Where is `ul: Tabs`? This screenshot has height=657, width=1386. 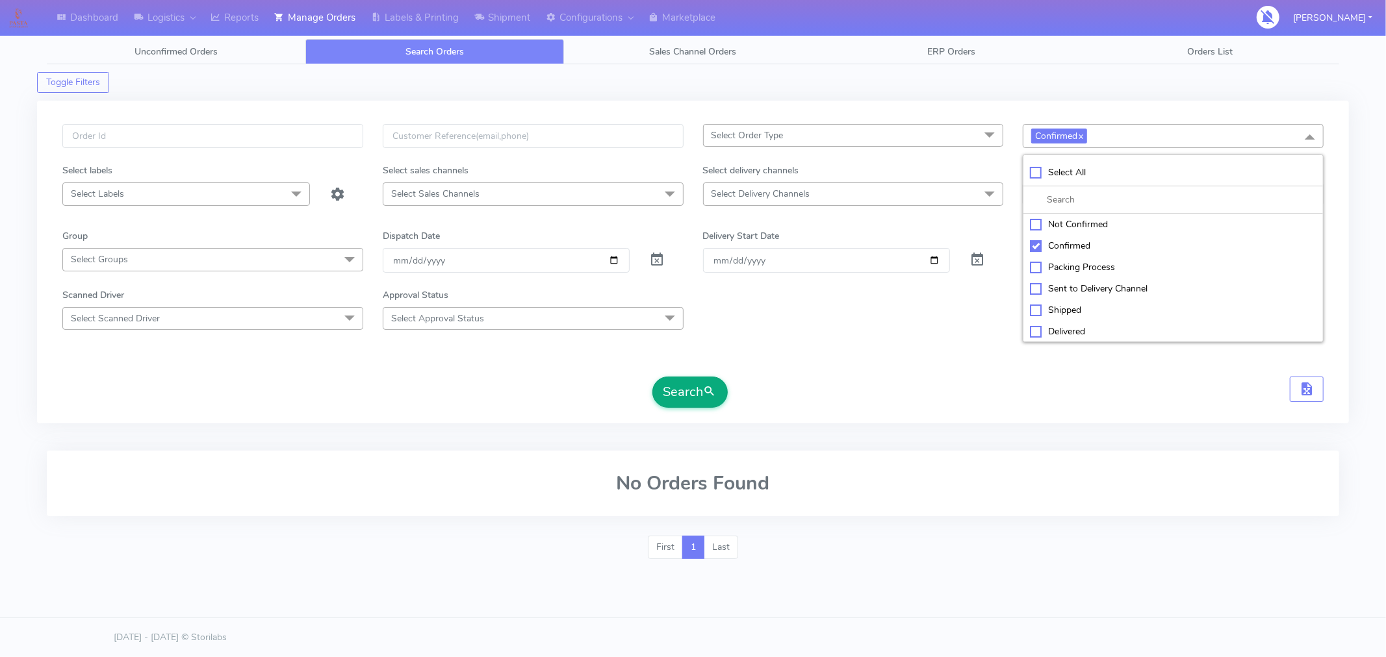 ul: Tabs is located at coordinates (692, 51).